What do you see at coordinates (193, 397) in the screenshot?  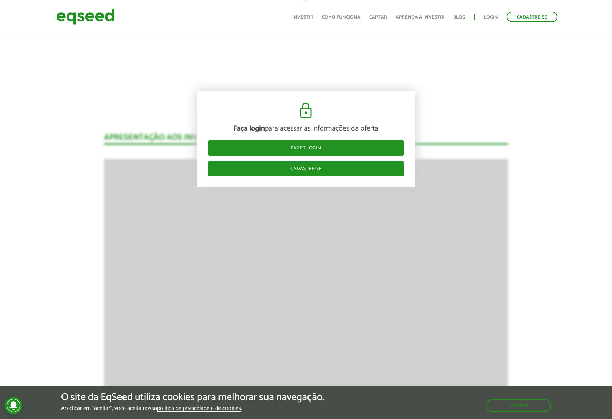 I see `h5: O site da EqSeed utiliza cookies para melhorar sua navegação.` at bounding box center [193, 397].